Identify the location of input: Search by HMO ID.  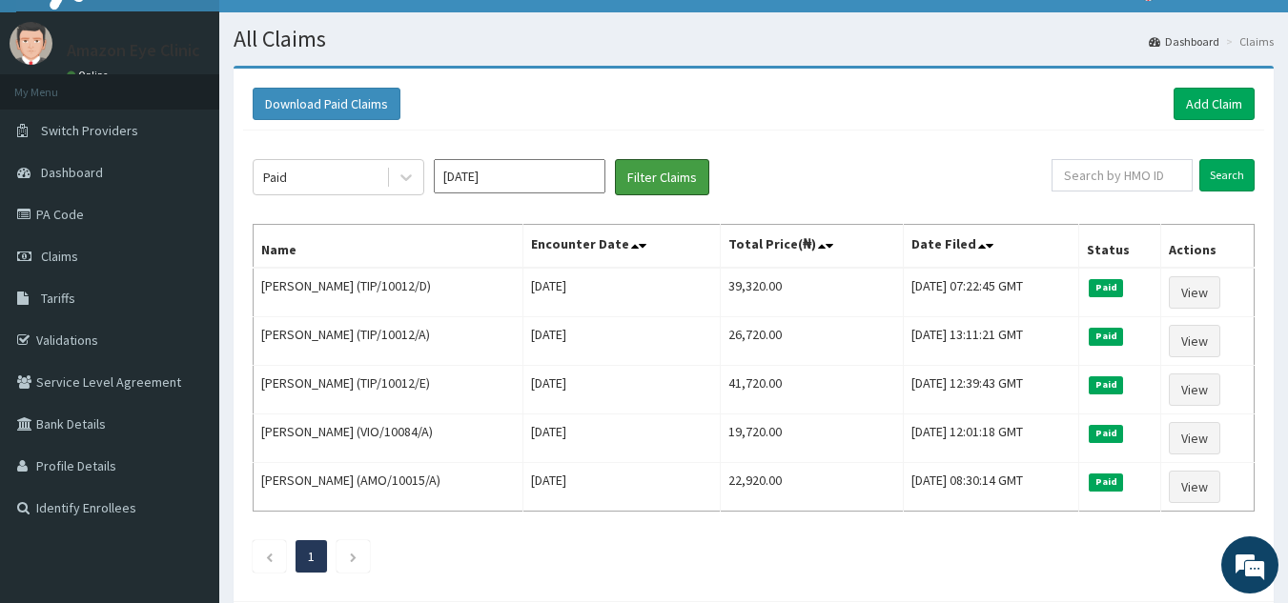
(1122, 175).